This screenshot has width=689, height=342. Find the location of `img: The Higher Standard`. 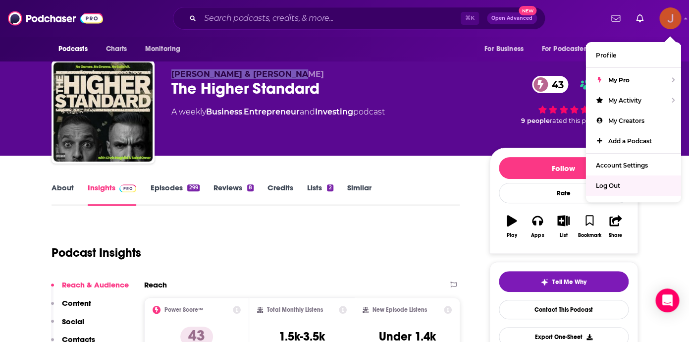

img: The Higher Standard is located at coordinates (103, 112).